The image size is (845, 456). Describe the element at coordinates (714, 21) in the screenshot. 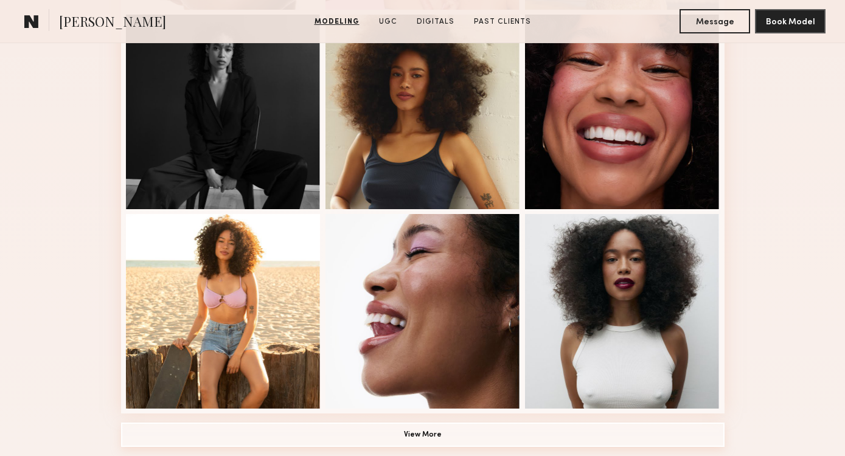

I see `button: Message` at that location.